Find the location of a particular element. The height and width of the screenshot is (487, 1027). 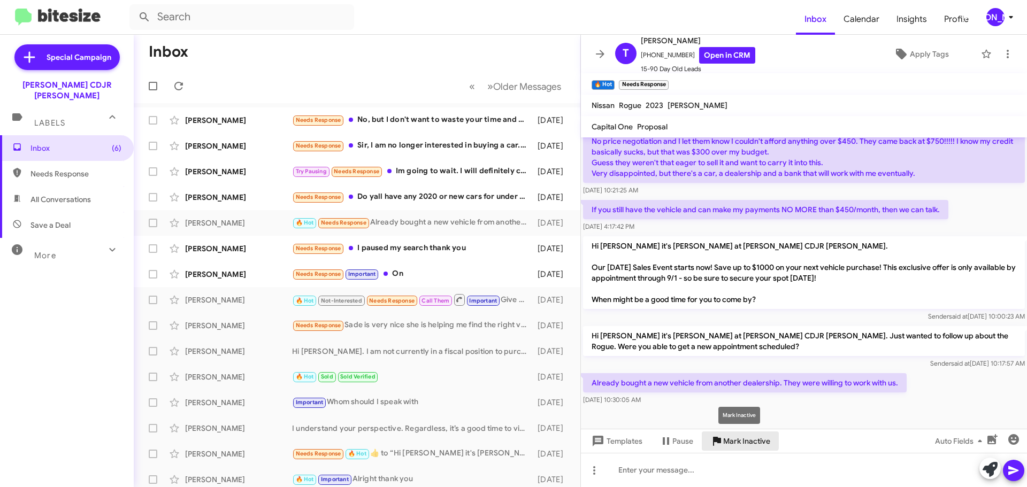

span: Templates is located at coordinates (616, 441).